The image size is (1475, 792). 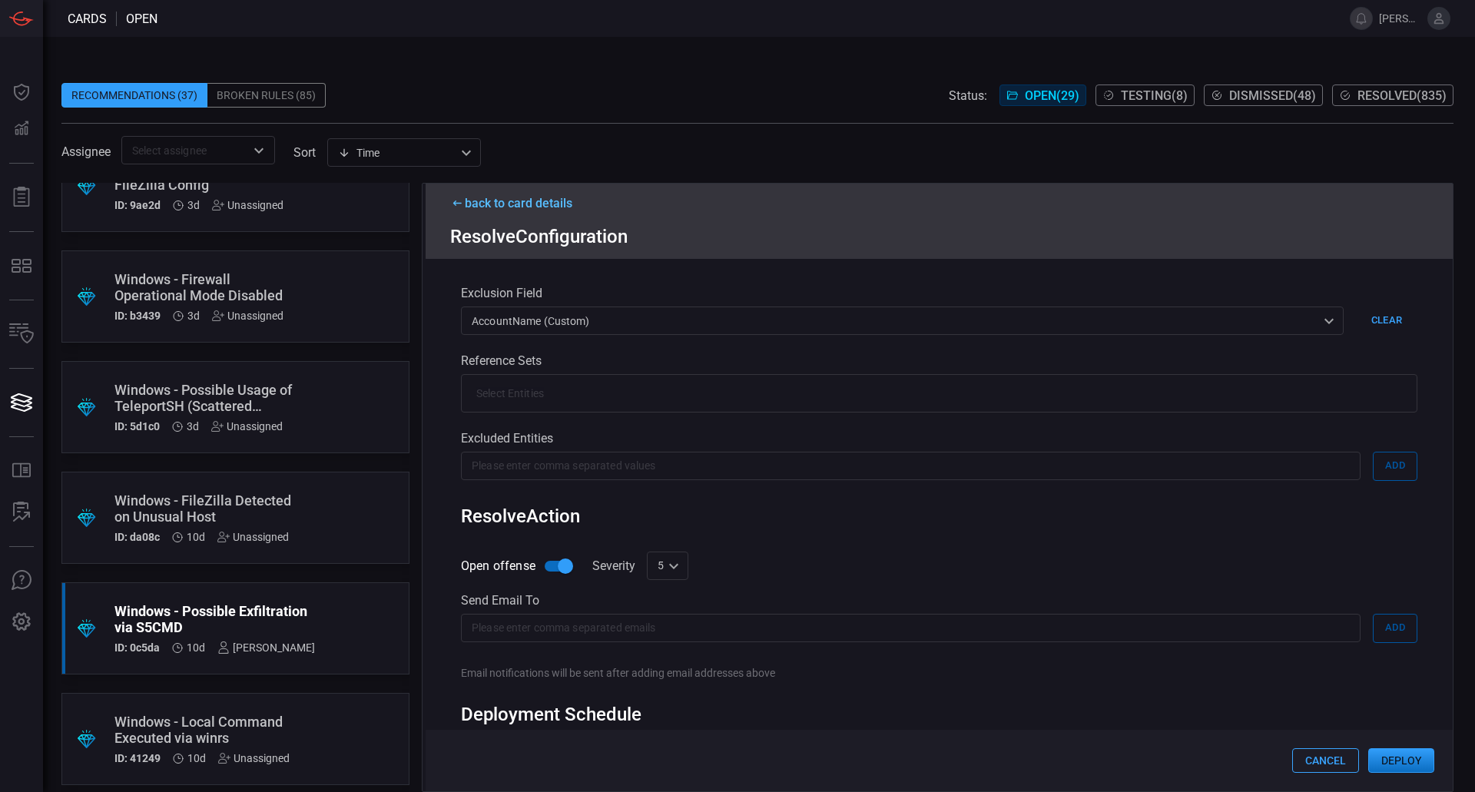 I want to click on div: Deployment Schedule, so click(x=939, y=715).